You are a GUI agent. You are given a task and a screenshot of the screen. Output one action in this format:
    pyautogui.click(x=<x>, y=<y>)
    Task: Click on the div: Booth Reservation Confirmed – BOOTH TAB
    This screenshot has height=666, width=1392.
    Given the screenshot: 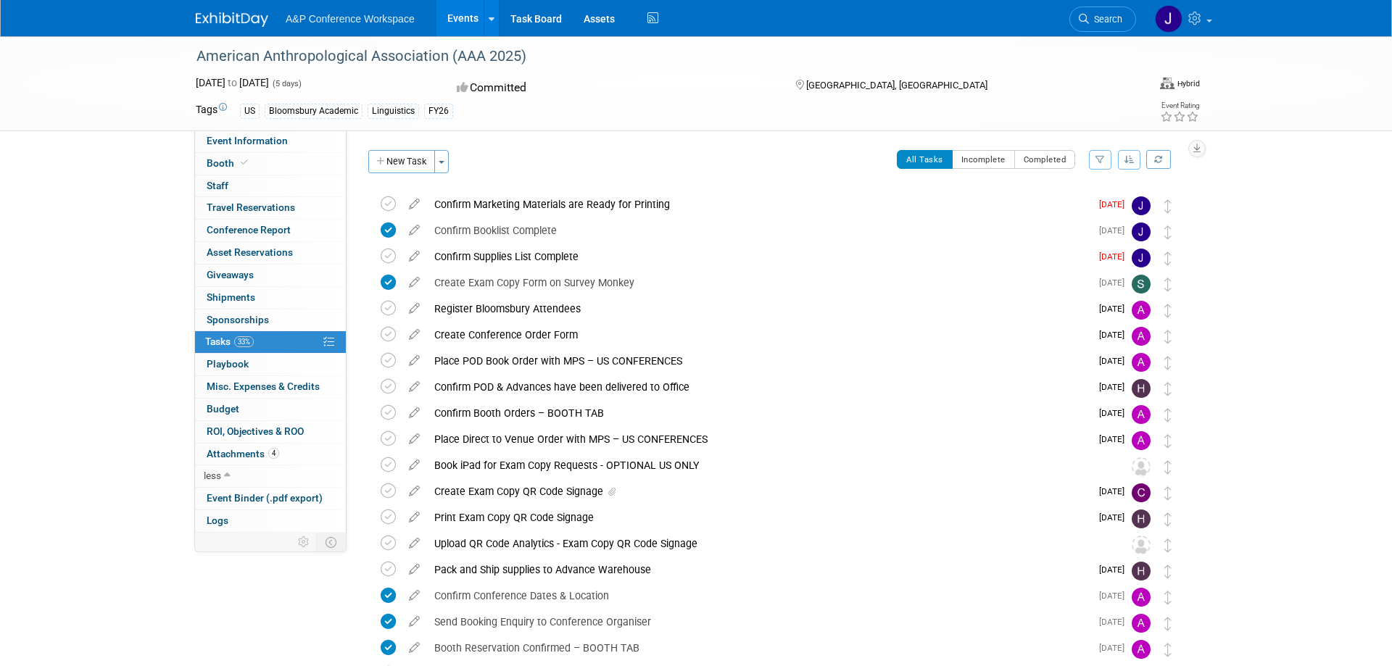 What is the action you would take?
    pyautogui.click(x=758, y=648)
    